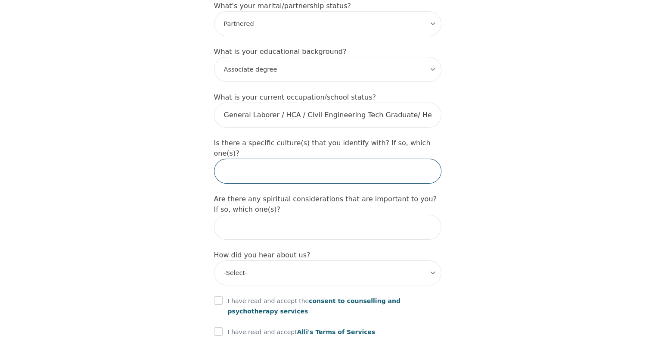 The height and width of the screenshot is (341, 655). I want to click on p: I have read and accept, so click(302, 332).